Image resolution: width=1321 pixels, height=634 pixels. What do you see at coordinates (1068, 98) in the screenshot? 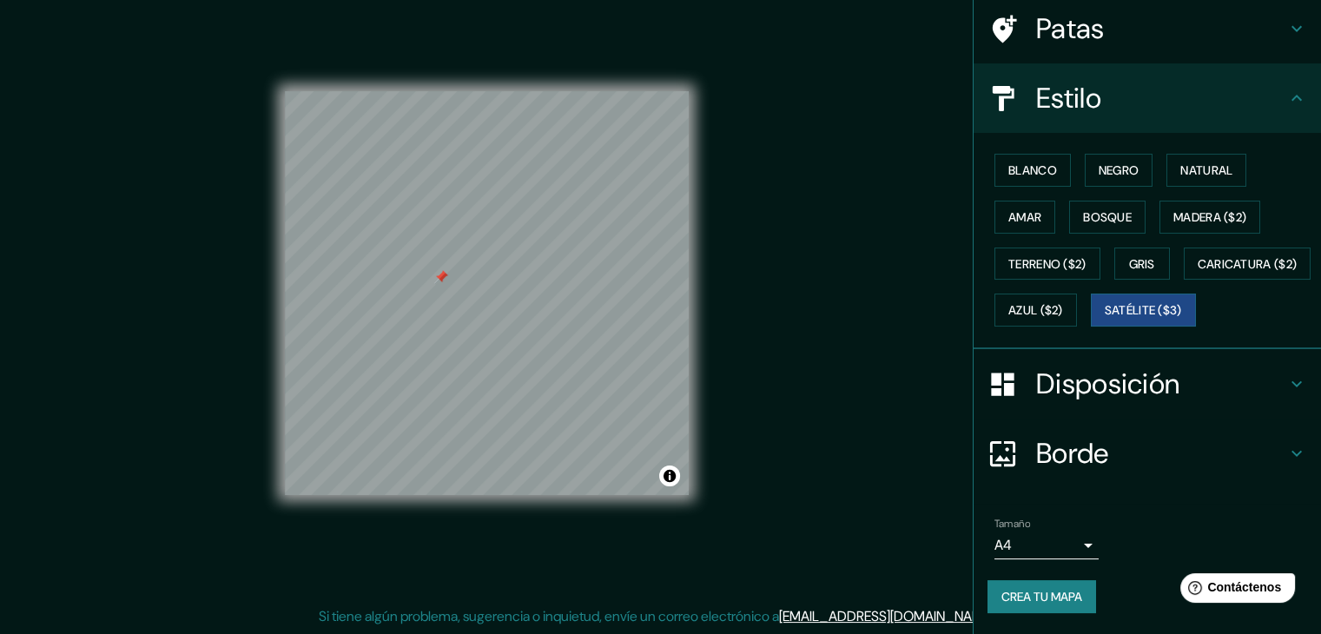
I see `font: Estilo` at bounding box center [1068, 98].